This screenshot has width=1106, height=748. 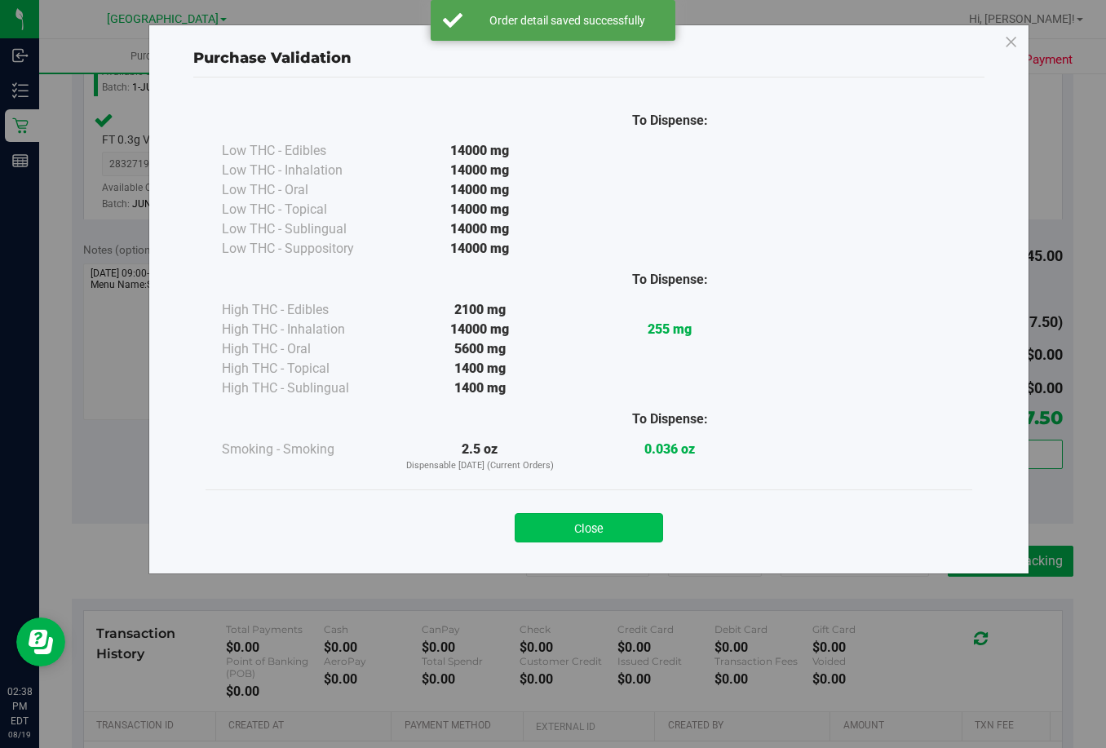 I want to click on div: High THC - Inhalation, so click(x=303, y=330).